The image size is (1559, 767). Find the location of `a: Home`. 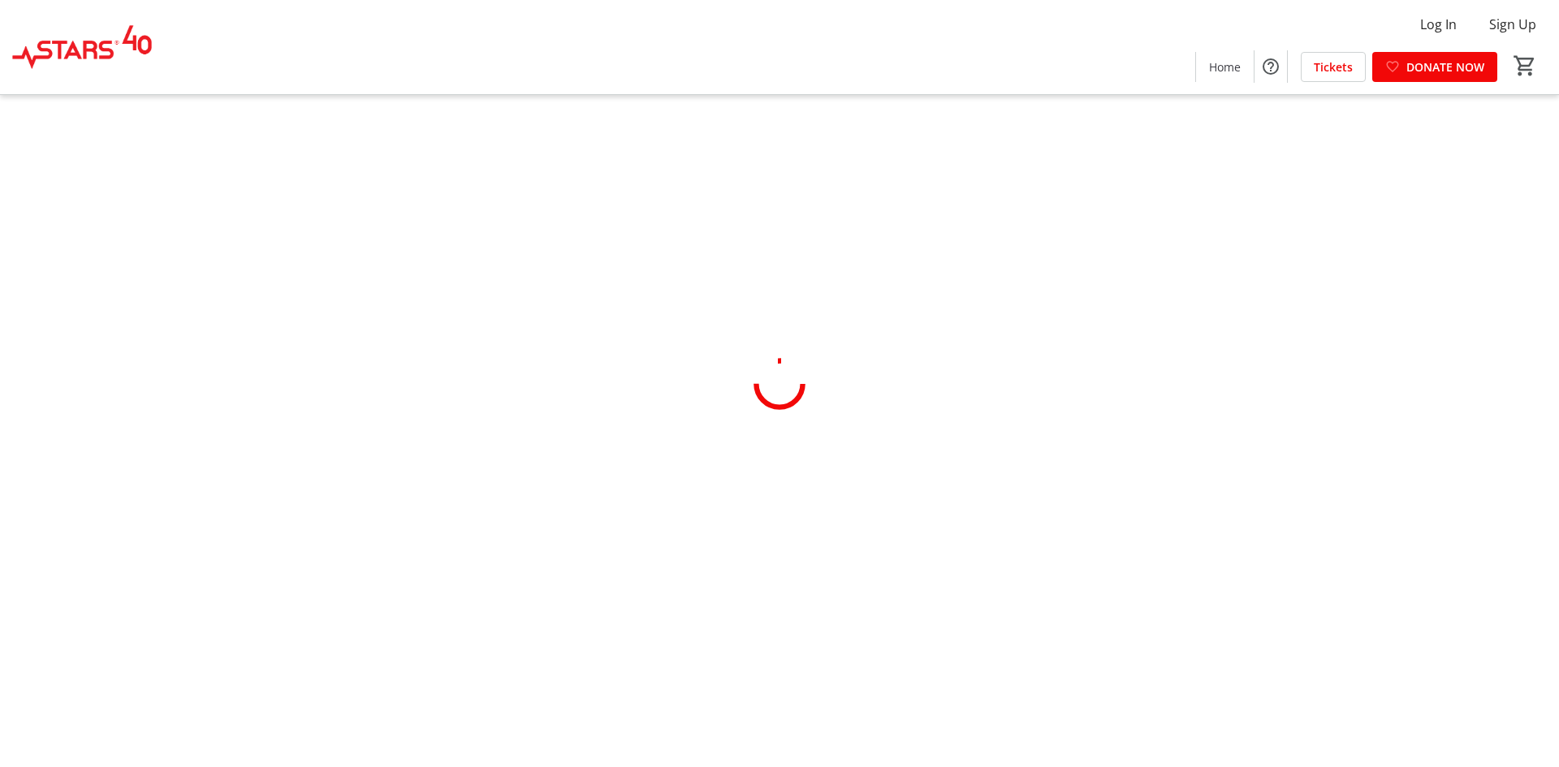

a: Home is located at coordinates (1225, 67).